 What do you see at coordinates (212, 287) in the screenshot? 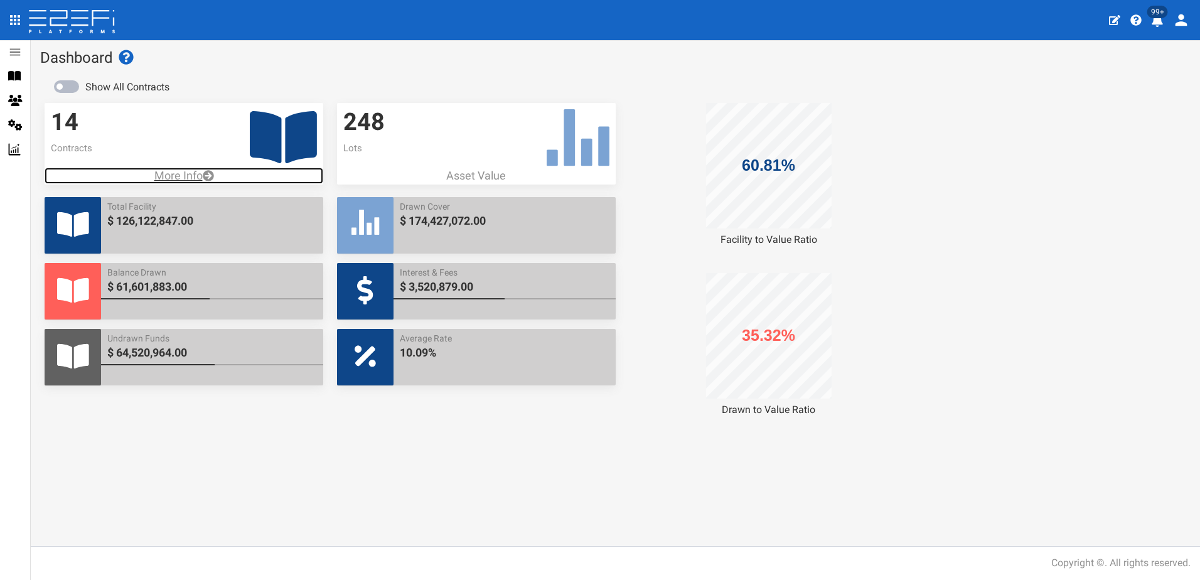
I see `span: $ 61,601,883.00` at bounding box center [212, 287].